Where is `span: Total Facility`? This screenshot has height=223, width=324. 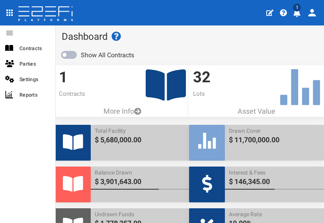 span: Total Facility is located at coordinates (140, 131).